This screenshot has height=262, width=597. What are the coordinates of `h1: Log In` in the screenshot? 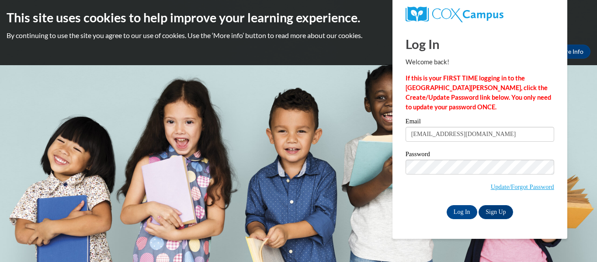 It's located at (480, 44).